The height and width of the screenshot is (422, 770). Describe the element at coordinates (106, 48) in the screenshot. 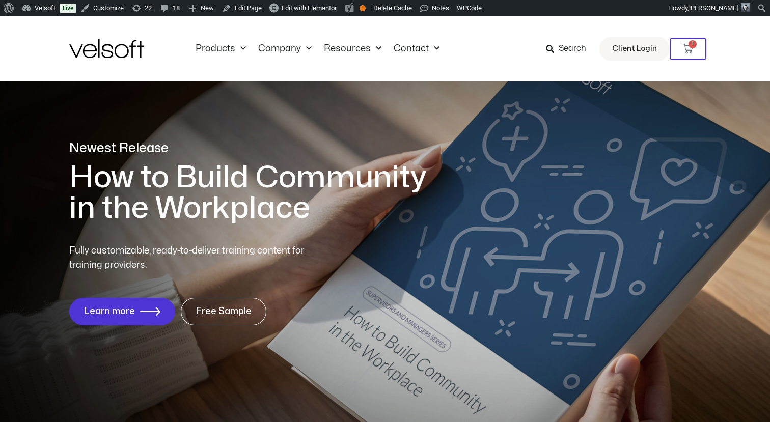

I see `img: Velsoft Training Materials` at that location.